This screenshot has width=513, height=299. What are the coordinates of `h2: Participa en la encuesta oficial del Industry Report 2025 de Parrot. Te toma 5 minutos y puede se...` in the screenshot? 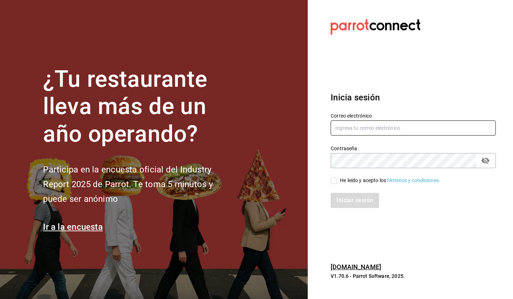 It's located at (140, 184).